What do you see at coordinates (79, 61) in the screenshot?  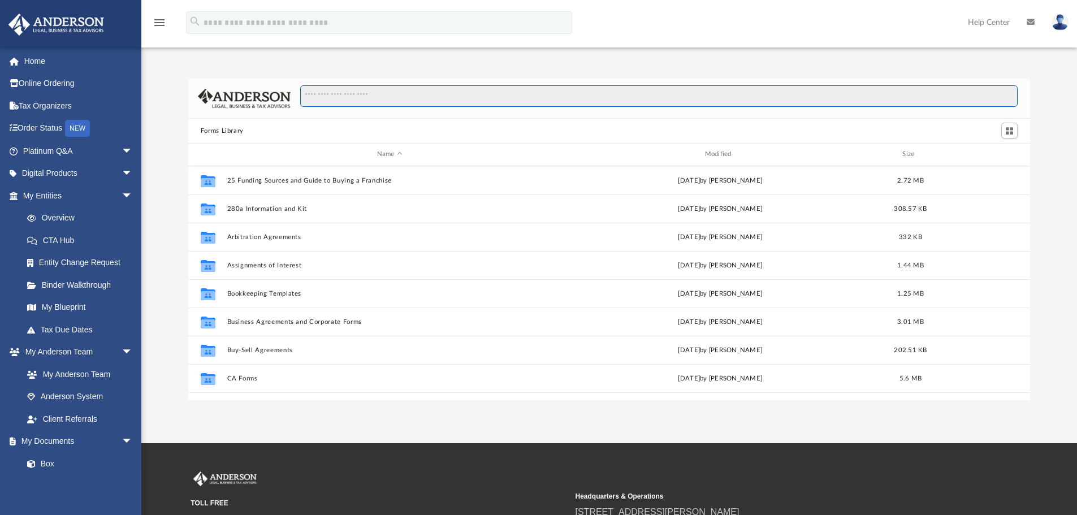 I see `a: Home` at bounding box center [79, 61].